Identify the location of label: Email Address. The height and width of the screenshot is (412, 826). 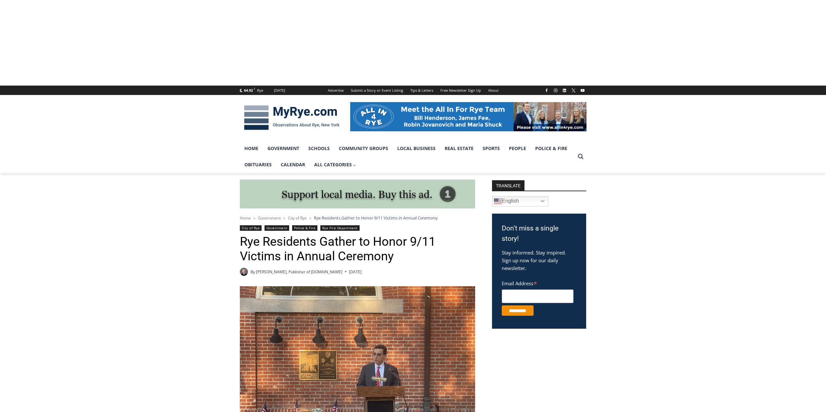
(537, 283).